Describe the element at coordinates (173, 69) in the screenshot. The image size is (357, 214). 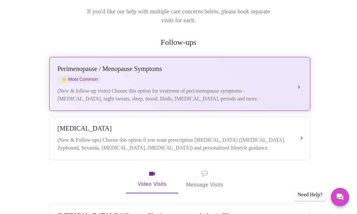
I see `div: Perimenopause / Menopause Symptoms` at that location.